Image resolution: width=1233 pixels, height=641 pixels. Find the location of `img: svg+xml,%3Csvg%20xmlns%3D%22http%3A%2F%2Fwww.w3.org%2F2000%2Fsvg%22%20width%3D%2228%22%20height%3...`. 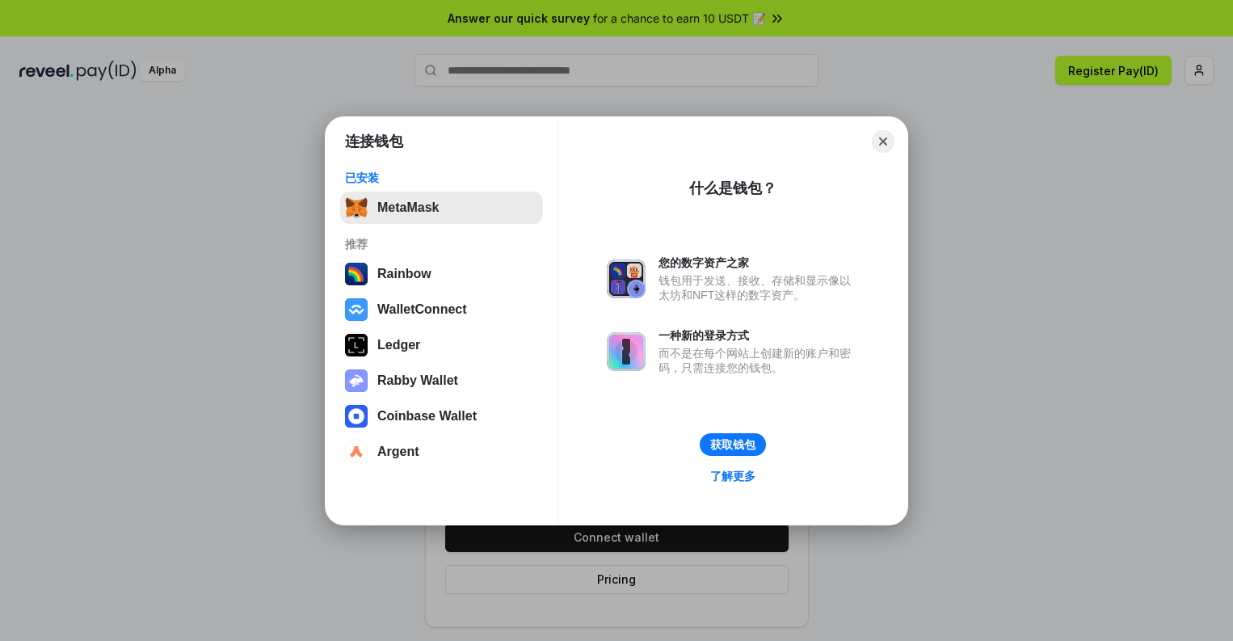

img: svg+xml,%3Csvg%20xmlns%3D%22http%3A%2F%2Fwww.w3.org%2F2000%2Fsvg%22%20width%3D%2228%22%20height%3... is located at coordinates (356, 345).